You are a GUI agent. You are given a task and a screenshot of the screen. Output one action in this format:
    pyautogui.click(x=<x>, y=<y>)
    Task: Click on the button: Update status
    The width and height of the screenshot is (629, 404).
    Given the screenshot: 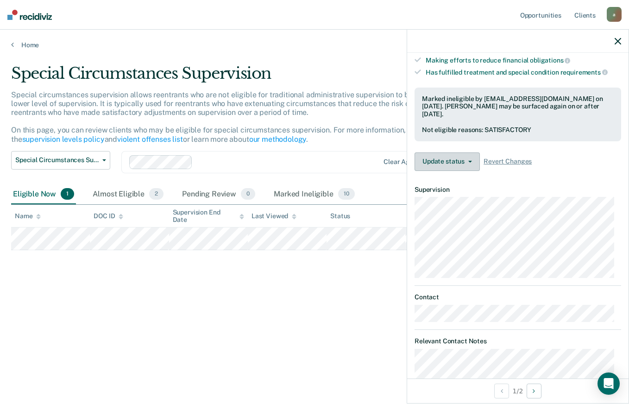 What is the action you would take?
    pyautogui.click(x=447, y=162)
    